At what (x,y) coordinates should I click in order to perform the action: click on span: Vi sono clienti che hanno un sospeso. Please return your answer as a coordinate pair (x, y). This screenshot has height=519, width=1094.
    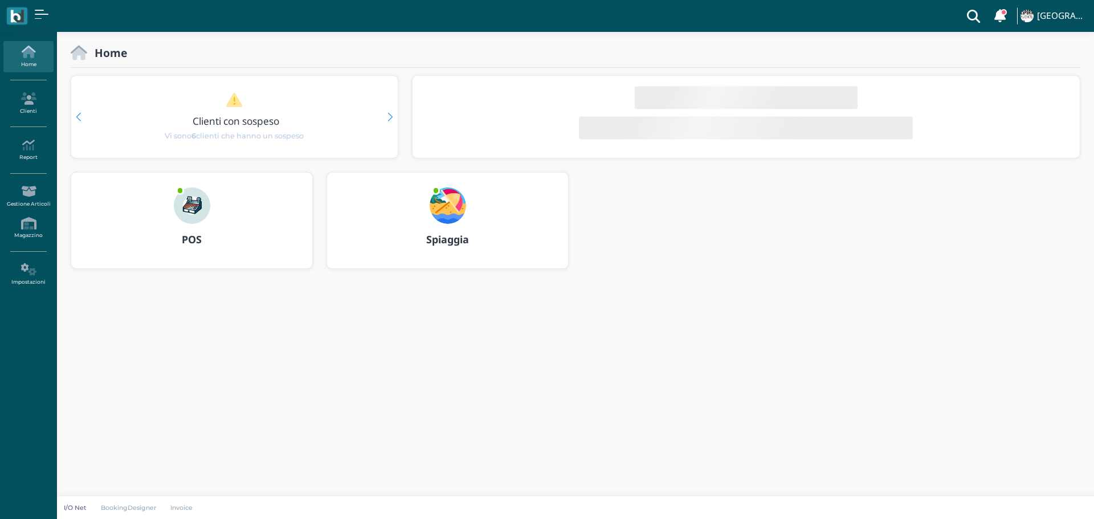
    Looking at the image, I should click on (234, 136).